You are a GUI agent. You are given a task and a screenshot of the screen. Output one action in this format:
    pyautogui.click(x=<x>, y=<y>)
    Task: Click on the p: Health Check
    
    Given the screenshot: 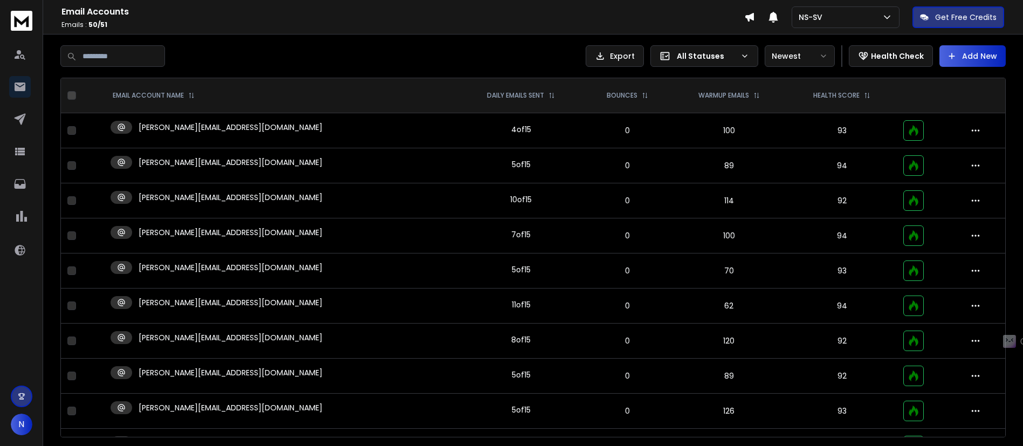 What is the action you would take?
    pyautogui.click(x=898, y=56)
    